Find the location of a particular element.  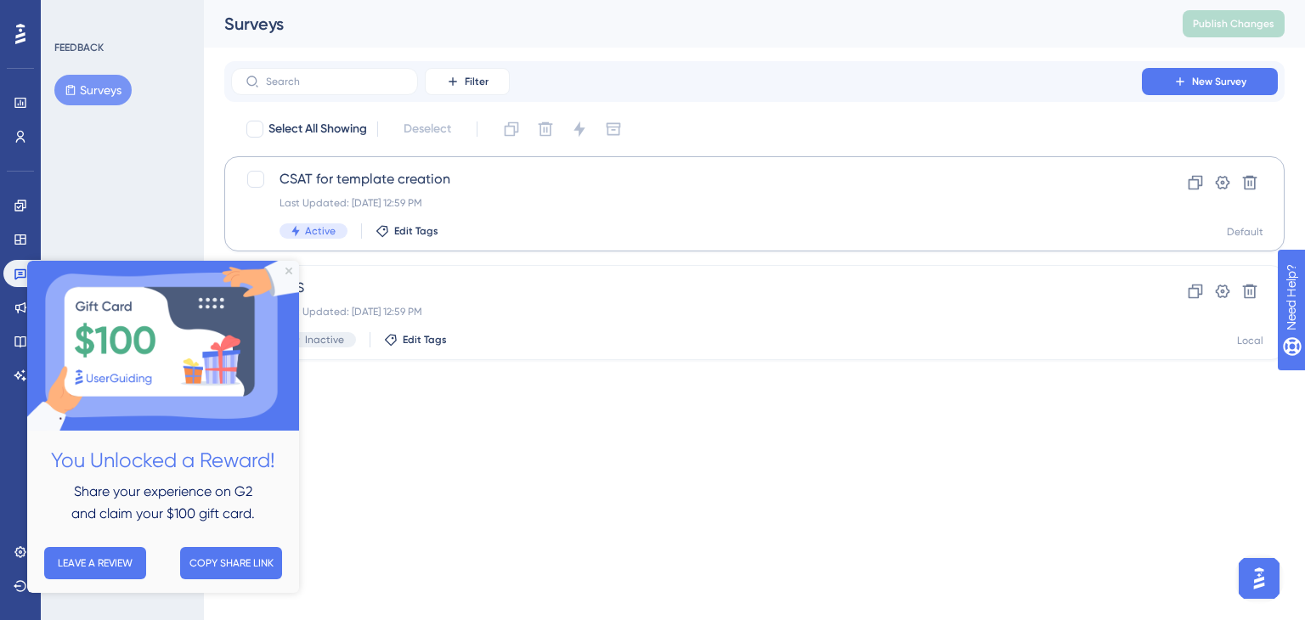

div: Default is located at coordinates (1244, 232).